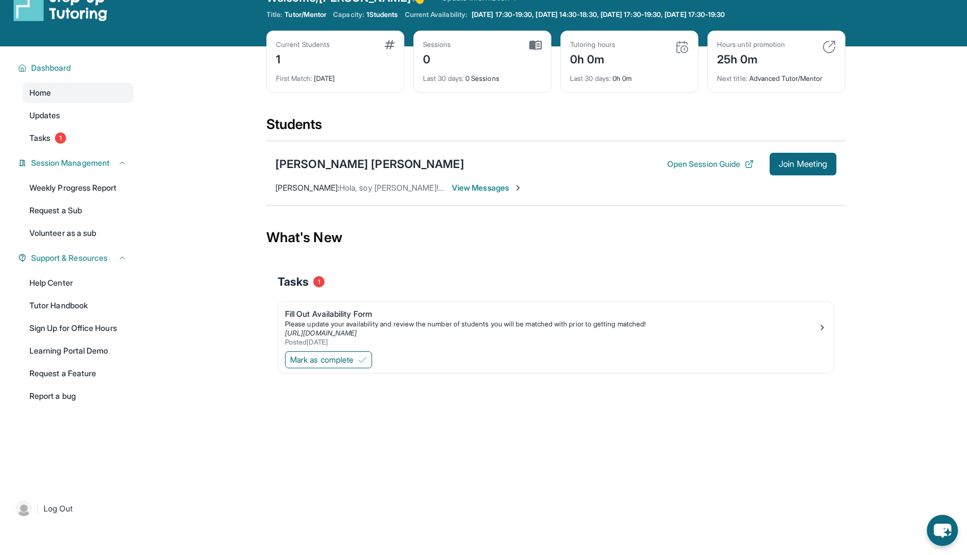 The width and height of the screenshot is (967, 555). I want to click on a: Tutor Handbook, so click(78, 305).